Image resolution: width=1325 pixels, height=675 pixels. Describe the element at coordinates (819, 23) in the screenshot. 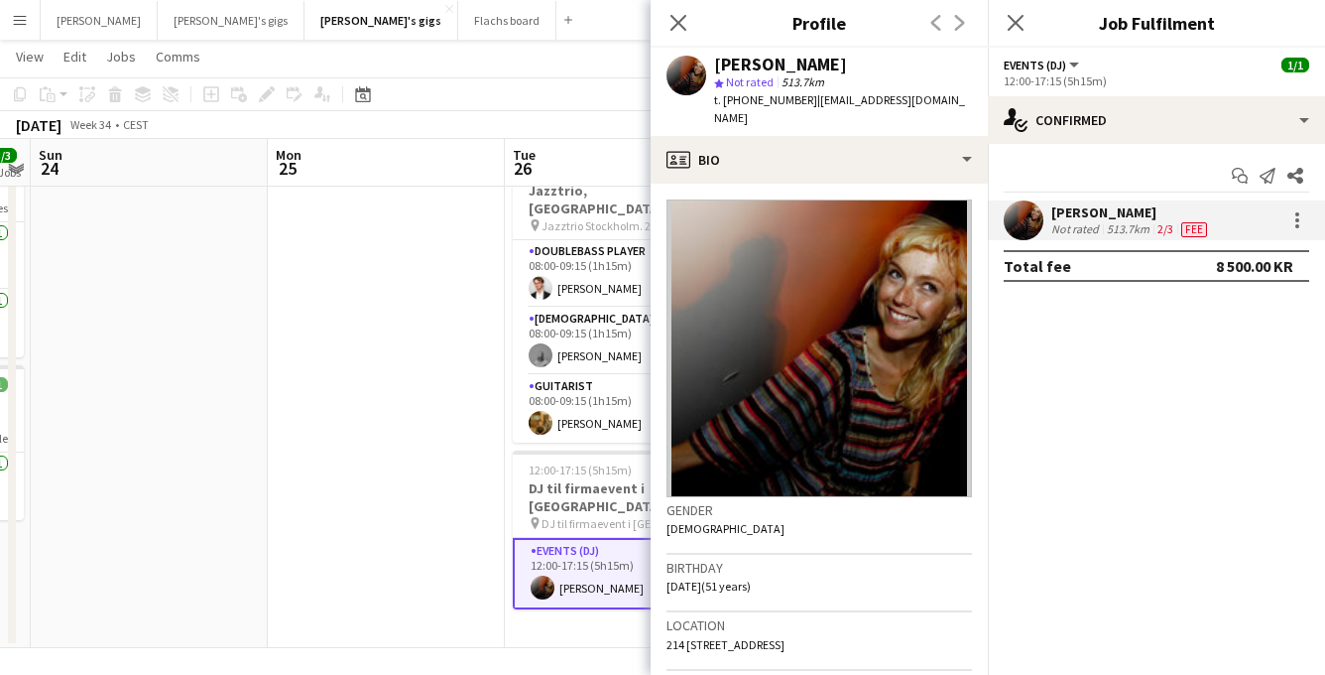

I see `h3: Profile` at that location.